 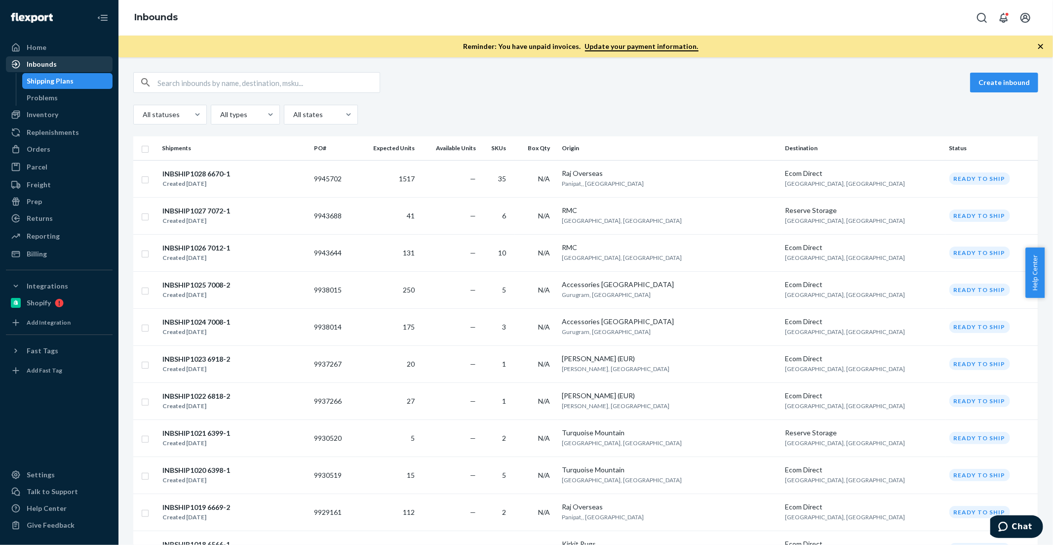 What do you see at coordinates (497, 148) in the screenshot?
I see `th: SKUs` at bounding box center [497, 148].